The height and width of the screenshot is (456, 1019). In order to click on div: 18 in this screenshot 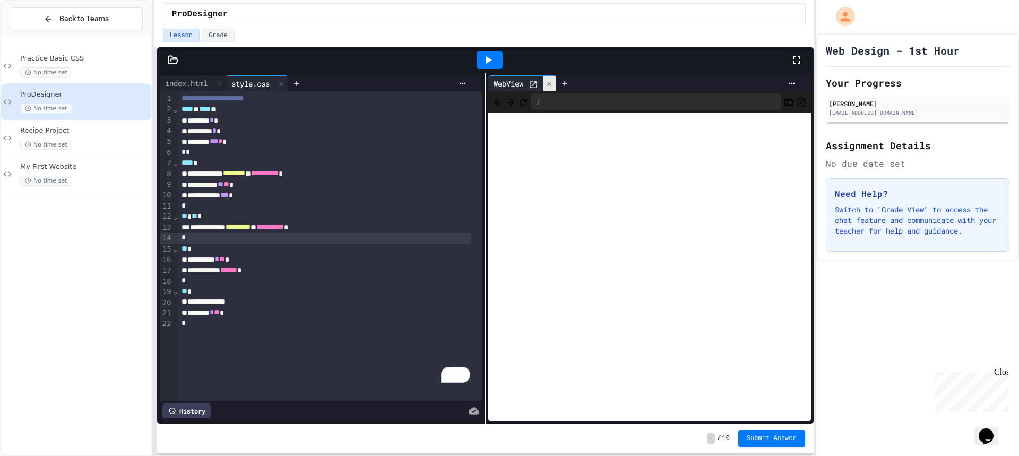, I will do `click(166, 282)`.